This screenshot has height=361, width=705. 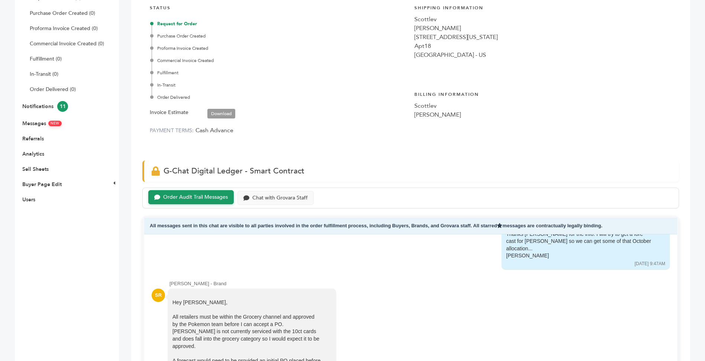 I want to click on label: Invoice Estimate, so click(x=169, y=113).